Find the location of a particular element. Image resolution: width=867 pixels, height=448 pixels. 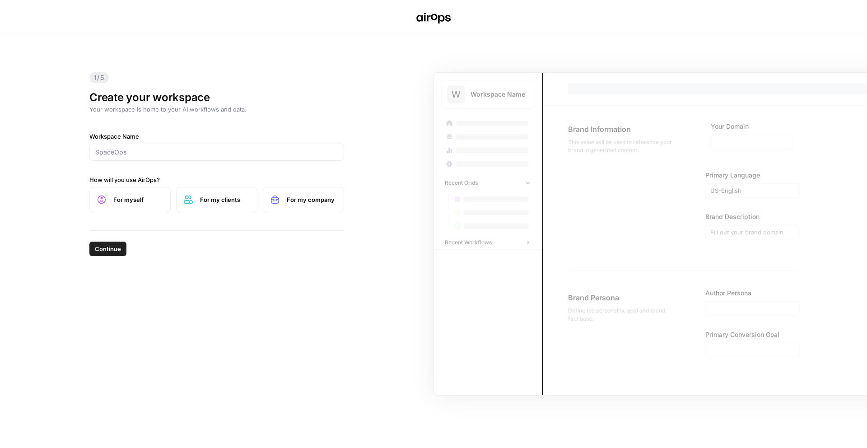

button: Continue is located at coordinates (108, 249).